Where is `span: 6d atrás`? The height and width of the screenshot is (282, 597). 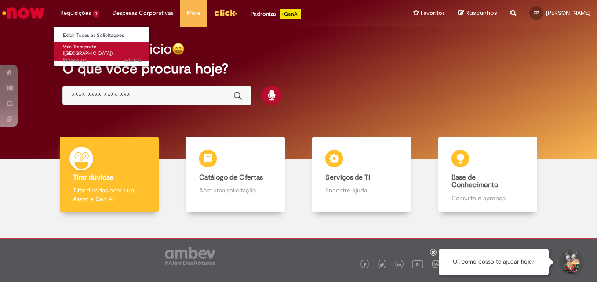
span: 6d atrás is located at coordinates (133, 60).